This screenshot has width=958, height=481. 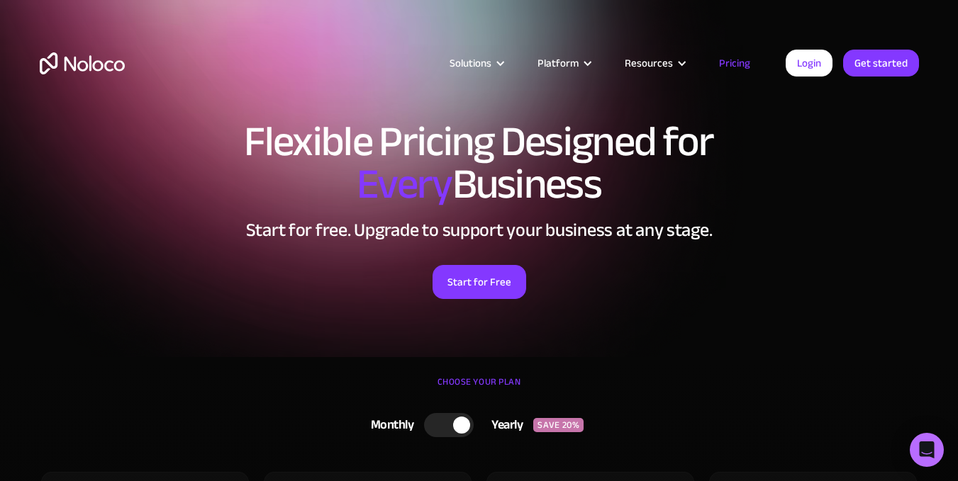 What do you see at coordinates (735, 63) in the screenshot?
I see `a: Pricing` at bounding box center [735, 63].